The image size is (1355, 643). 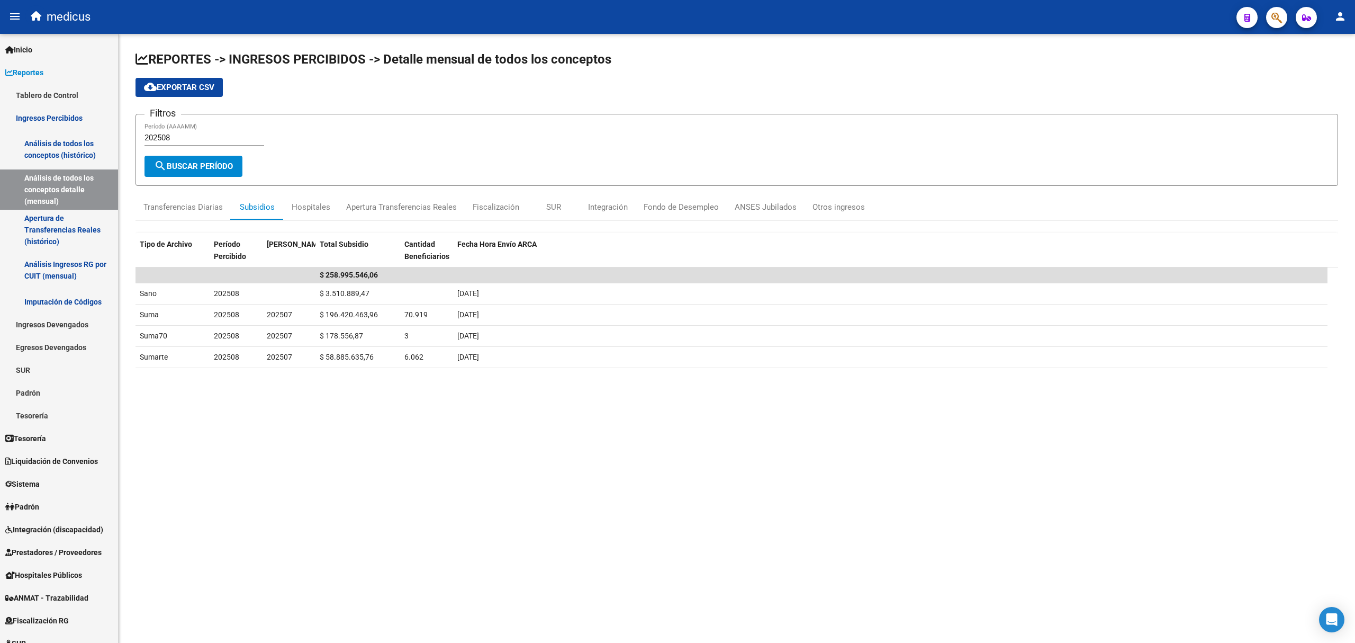 What do you see at coordinates (173, 256) in the screenshot?
I see `datatable-header-cell: Tipo de Archivo` at bounding box center [173, 256].